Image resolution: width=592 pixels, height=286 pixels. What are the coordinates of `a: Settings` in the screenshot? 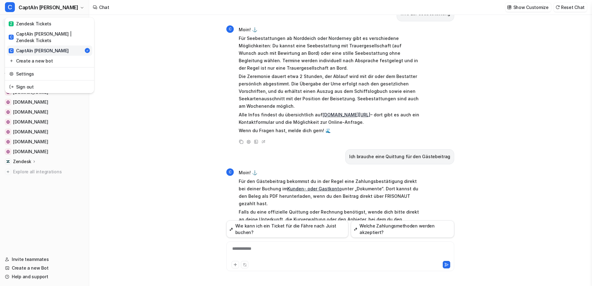 It's located at (50, 74).